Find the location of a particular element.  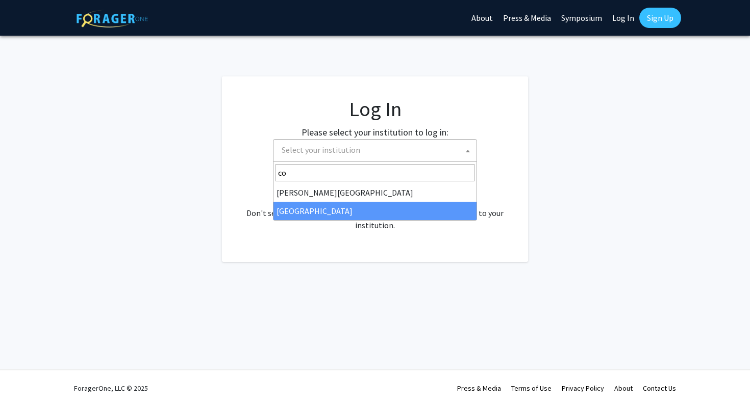

input: Search is located at coordinates (375, 173).